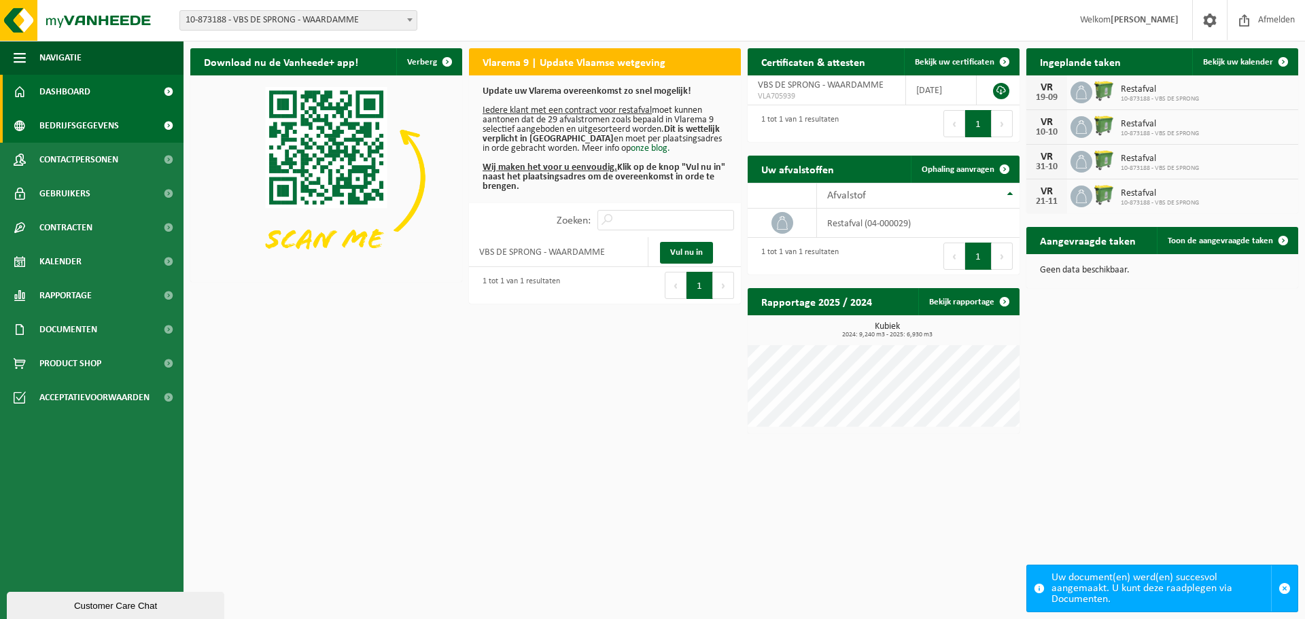 Image resolution: width=1305 pixels, height=619 pixels. Describe the element at coordinates (918, 223) in the screenshot. I see `td: restafval (04-000029)` at that location.